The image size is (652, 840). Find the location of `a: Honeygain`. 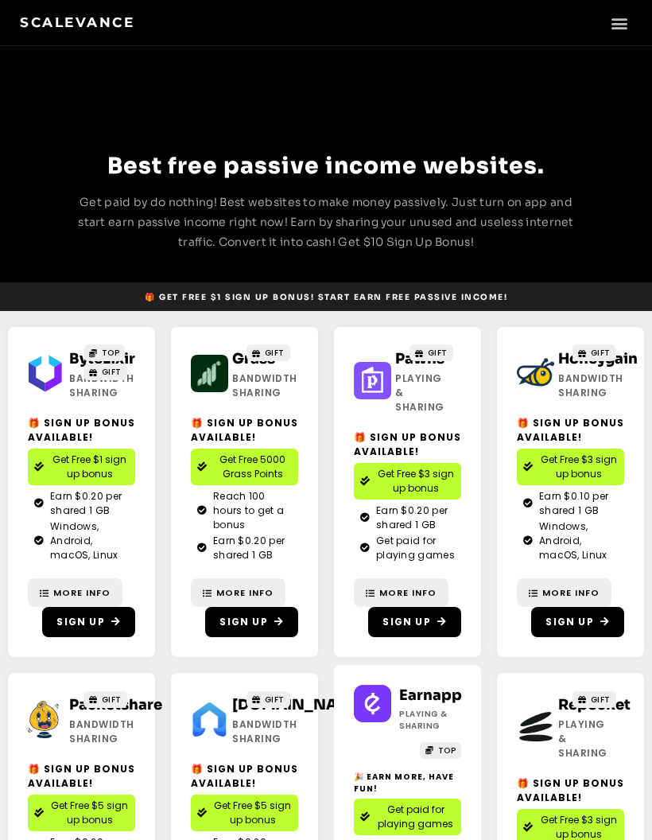

a: Honeygain is located at coordinates (598, 359).